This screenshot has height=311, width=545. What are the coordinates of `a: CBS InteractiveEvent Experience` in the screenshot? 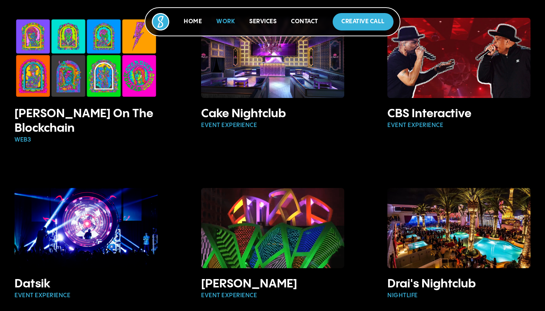 It's located at (459, 74).